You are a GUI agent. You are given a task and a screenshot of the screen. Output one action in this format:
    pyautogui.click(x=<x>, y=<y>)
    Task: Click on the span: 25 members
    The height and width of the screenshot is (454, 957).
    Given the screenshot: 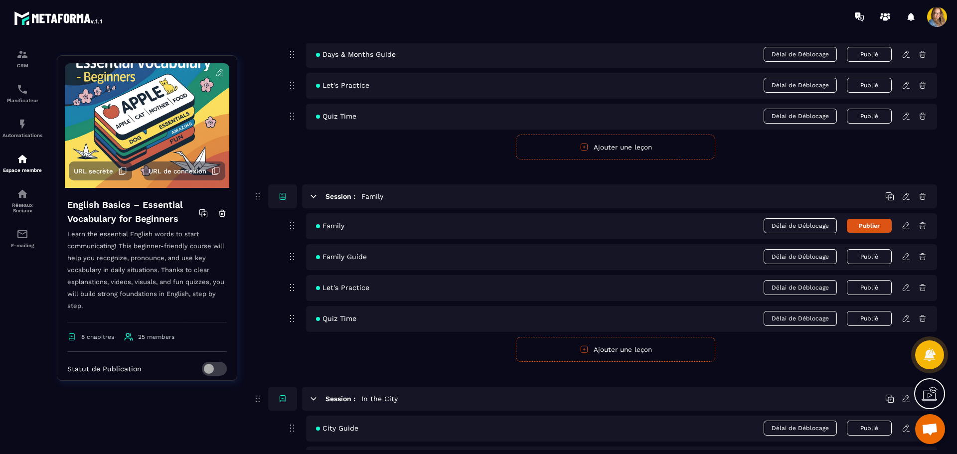 What is the action you would take?
    pyautogui.click(x=156, y=337)
    